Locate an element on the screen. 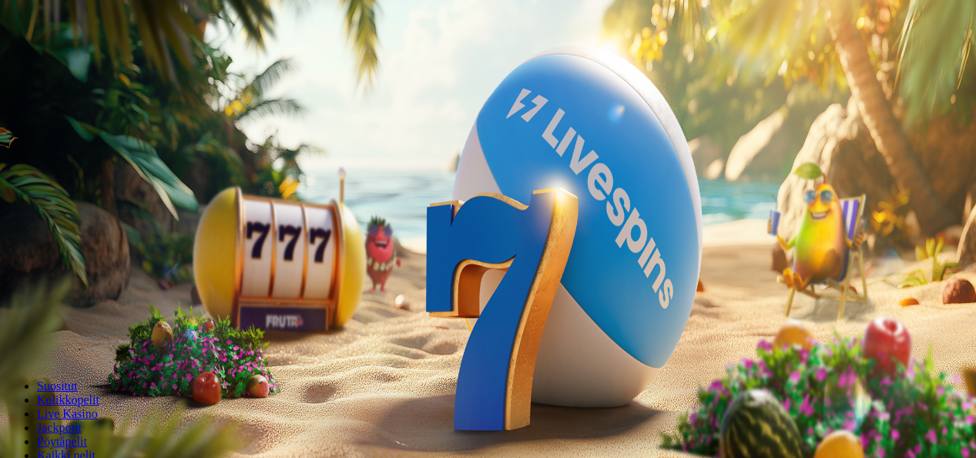  a: Suositut is located at coordinates (57, 385).